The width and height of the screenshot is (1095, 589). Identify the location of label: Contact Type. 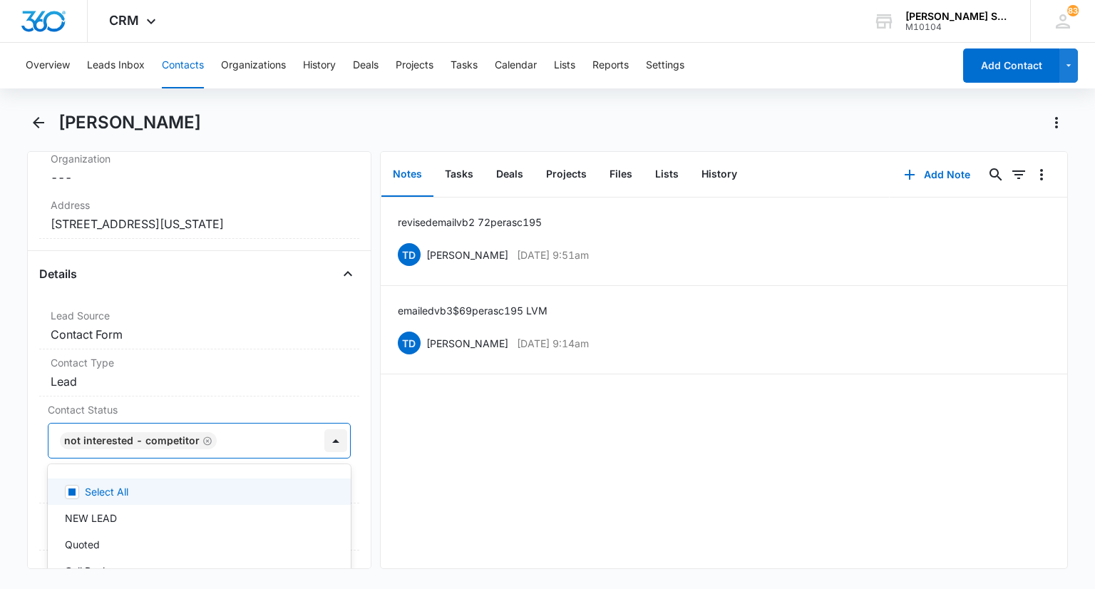
(199, 362).